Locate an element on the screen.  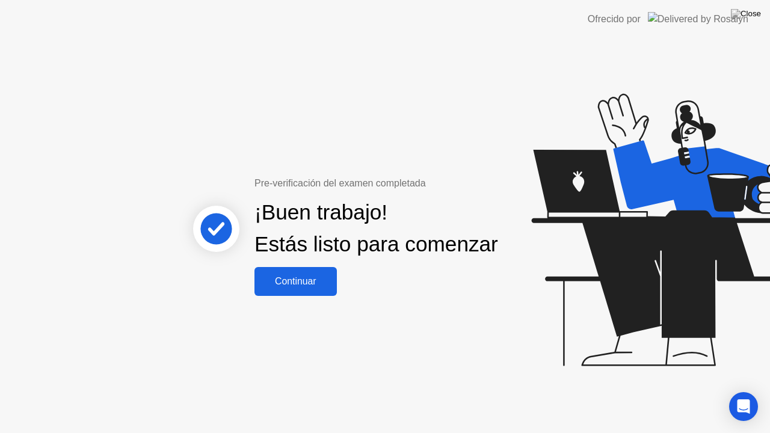
div: ¡Buen trabajo! Estás listo para comenzar is located at coordinates (376, 229).